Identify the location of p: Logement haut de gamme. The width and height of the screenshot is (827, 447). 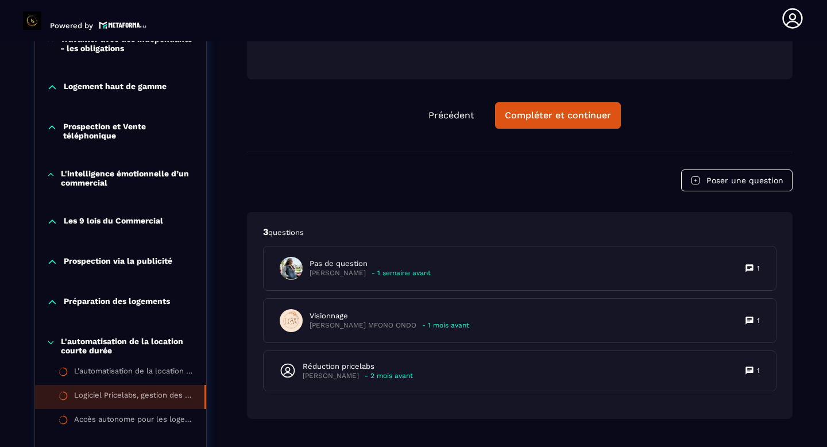
(115, 87).